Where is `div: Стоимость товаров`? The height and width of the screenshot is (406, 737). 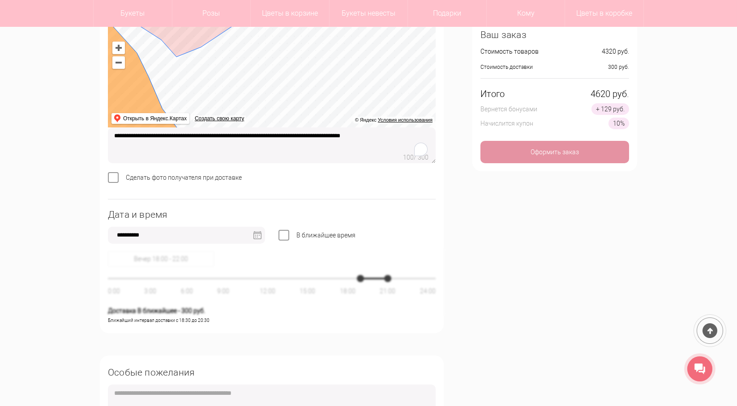 div: Стоимость товаров is located at coordinates (509, 51).